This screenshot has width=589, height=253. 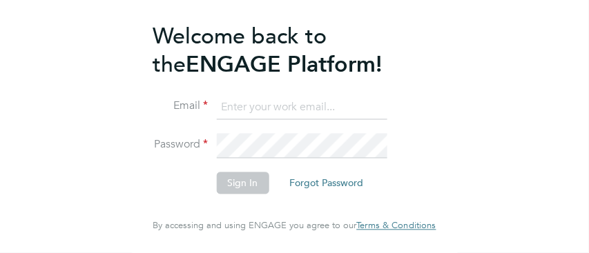 I want to click on span: Terms & Conditions, so click(x=396, y=226).